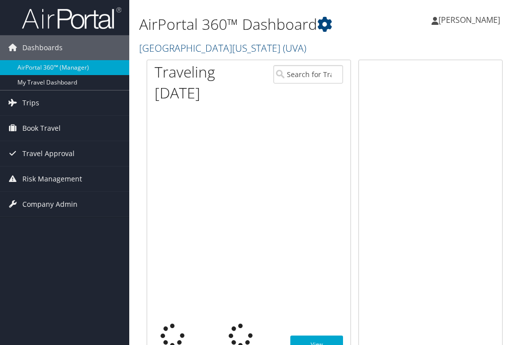 The image size is (520, 345). What do you see at coordinates (50, 204) in the screenshot?
I see `span: Company Admin` at bounding box center [50, 204].